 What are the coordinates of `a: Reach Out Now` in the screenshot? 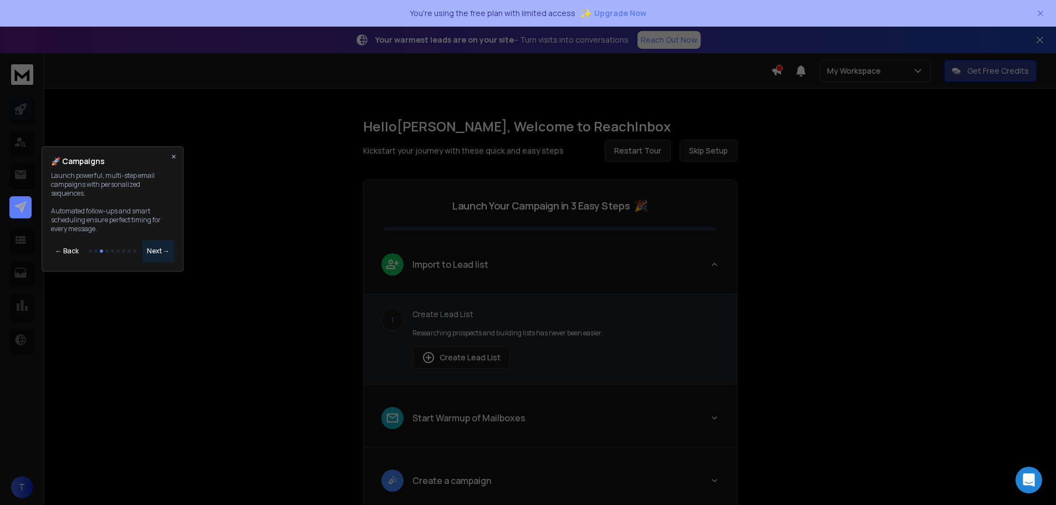 It's located at (669, 40).